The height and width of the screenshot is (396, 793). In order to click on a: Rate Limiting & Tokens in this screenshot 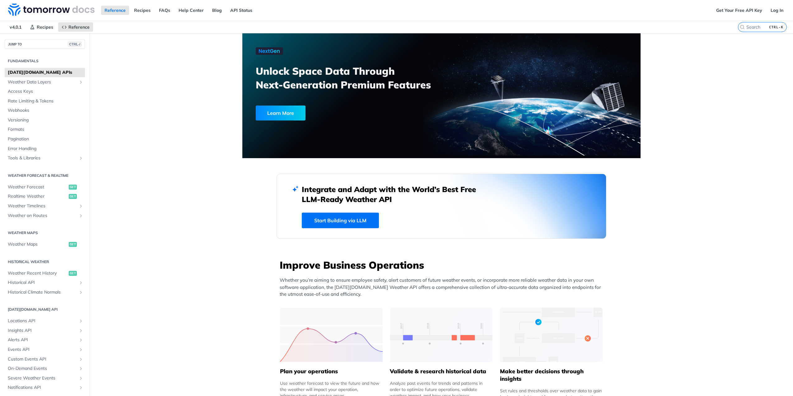, I will do `click(45, 101)`.